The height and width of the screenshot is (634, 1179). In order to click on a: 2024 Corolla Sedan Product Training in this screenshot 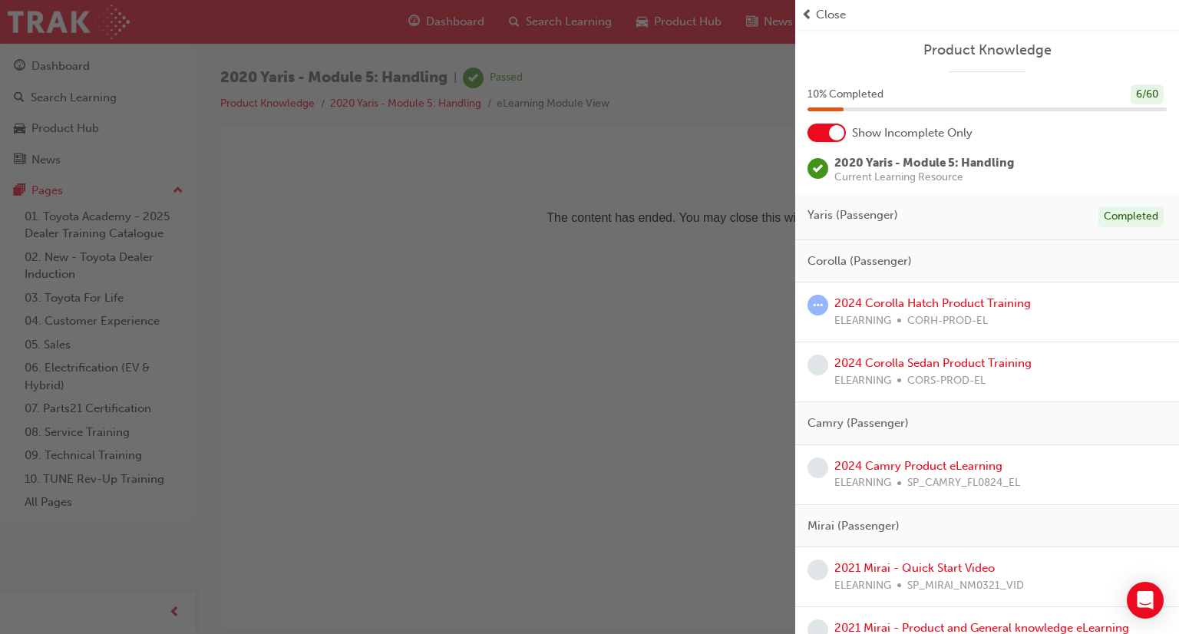, I will do `click(932, 363)`.